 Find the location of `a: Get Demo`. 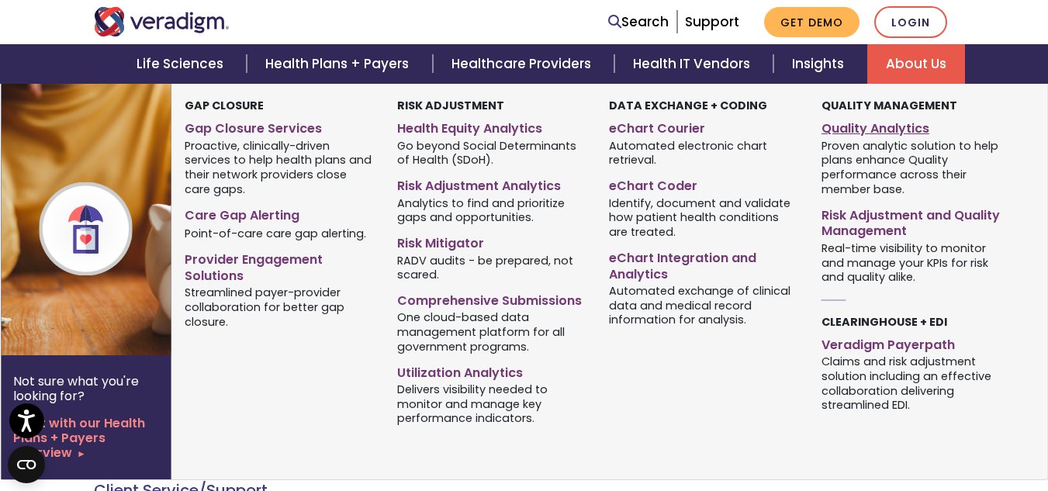

a: Get Demo is located at coordinates (812, 22).